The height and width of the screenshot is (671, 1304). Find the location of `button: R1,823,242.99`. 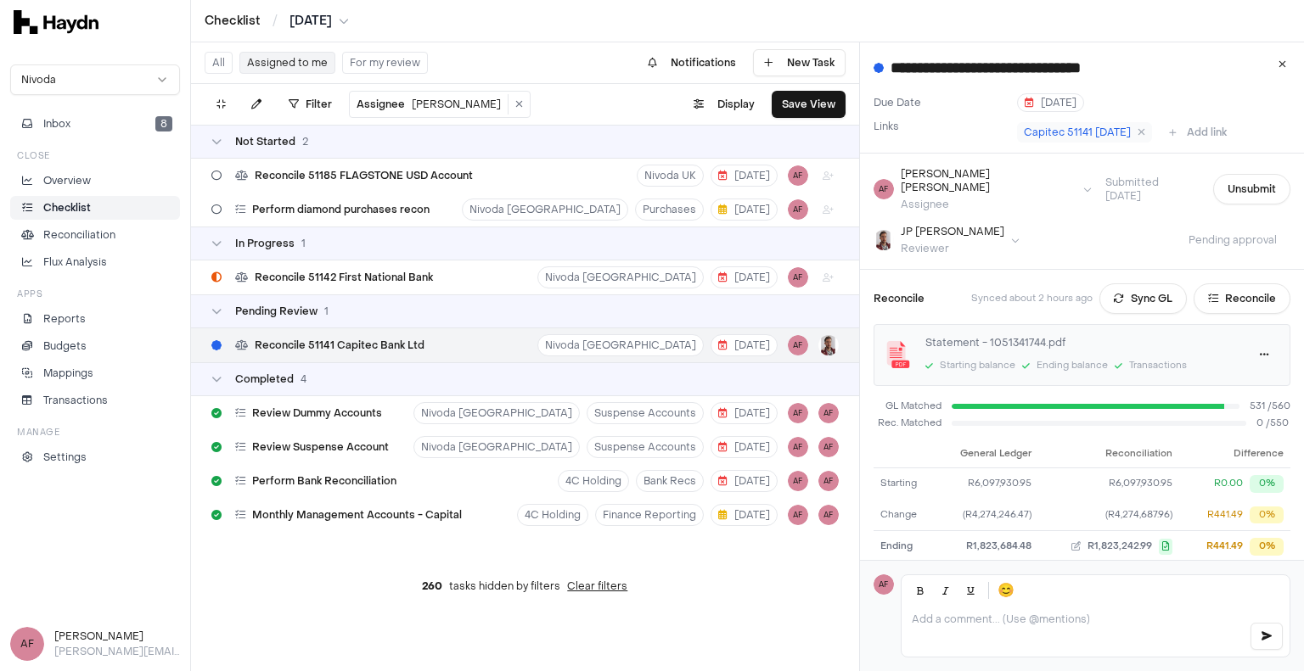

button: R1,823,242.99 is located at coordinates (1108, 547).